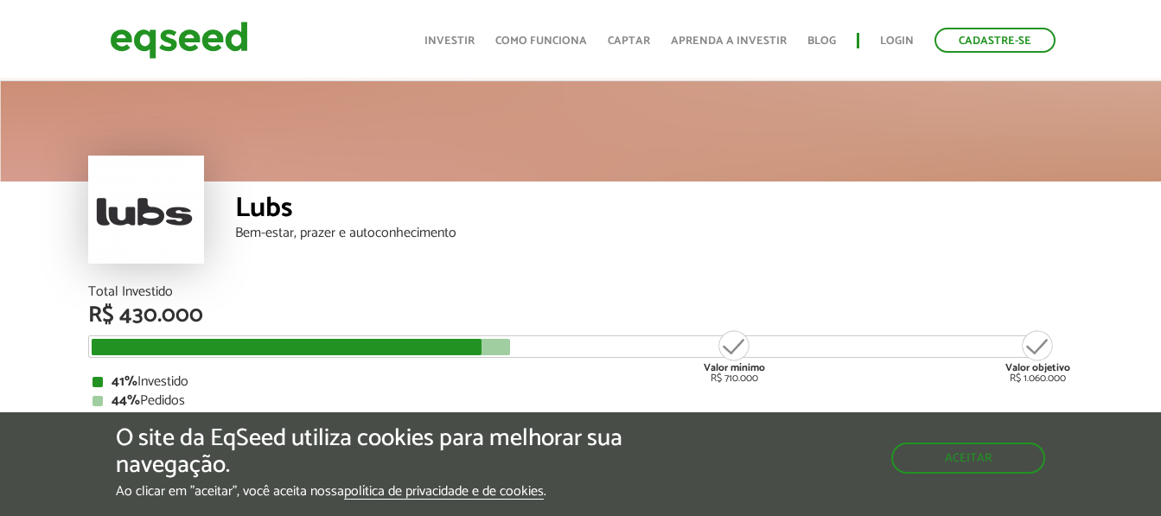 This screenshot has width=1161, height=516. Describe the element at coordinates (734, 356) in the screenshot. I see `div: R$ 710.000` at that location.